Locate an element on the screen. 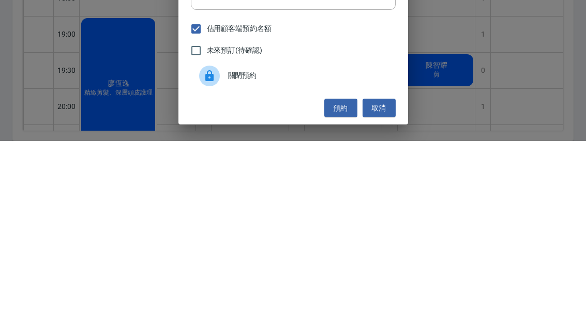 The image size is (586, 329). div: 關閉預約 is located at coordinates (293, 264).